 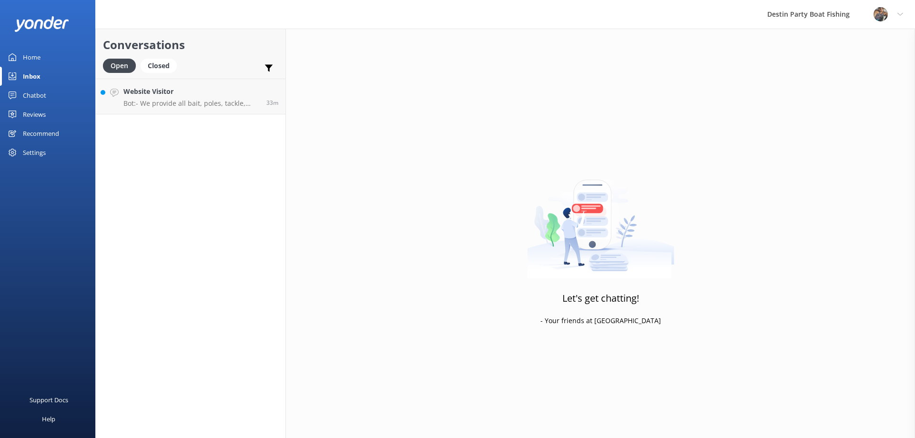 What do you see at coordinates (34, 114) in the screenshot?
I see `div: Reviews` at bounding box center [34, 114].